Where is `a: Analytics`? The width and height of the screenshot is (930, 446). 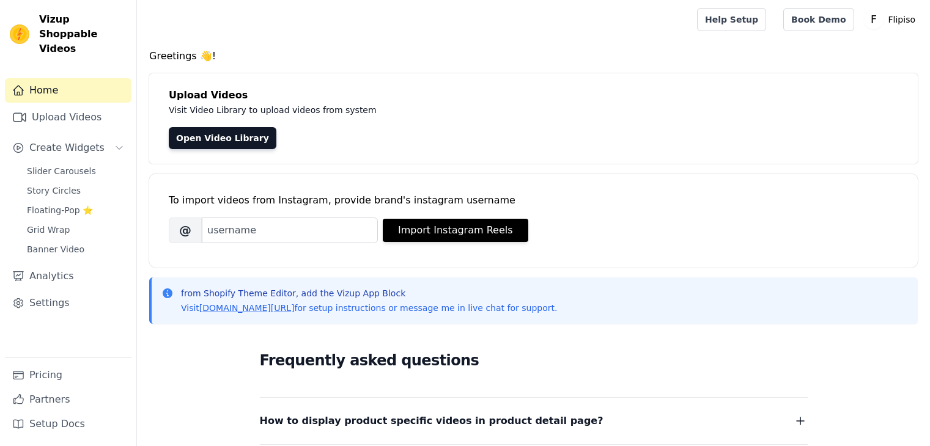
a: Analytics is located at coordinates (68, 276).